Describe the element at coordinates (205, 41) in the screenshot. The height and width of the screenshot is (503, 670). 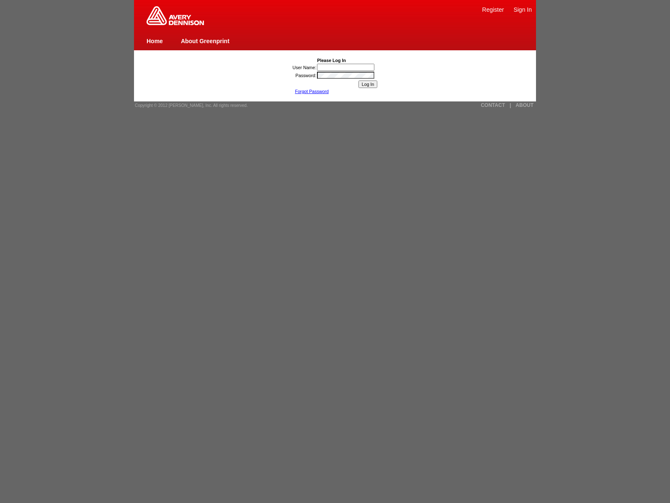
I see `a: About Greenprint` at that location.